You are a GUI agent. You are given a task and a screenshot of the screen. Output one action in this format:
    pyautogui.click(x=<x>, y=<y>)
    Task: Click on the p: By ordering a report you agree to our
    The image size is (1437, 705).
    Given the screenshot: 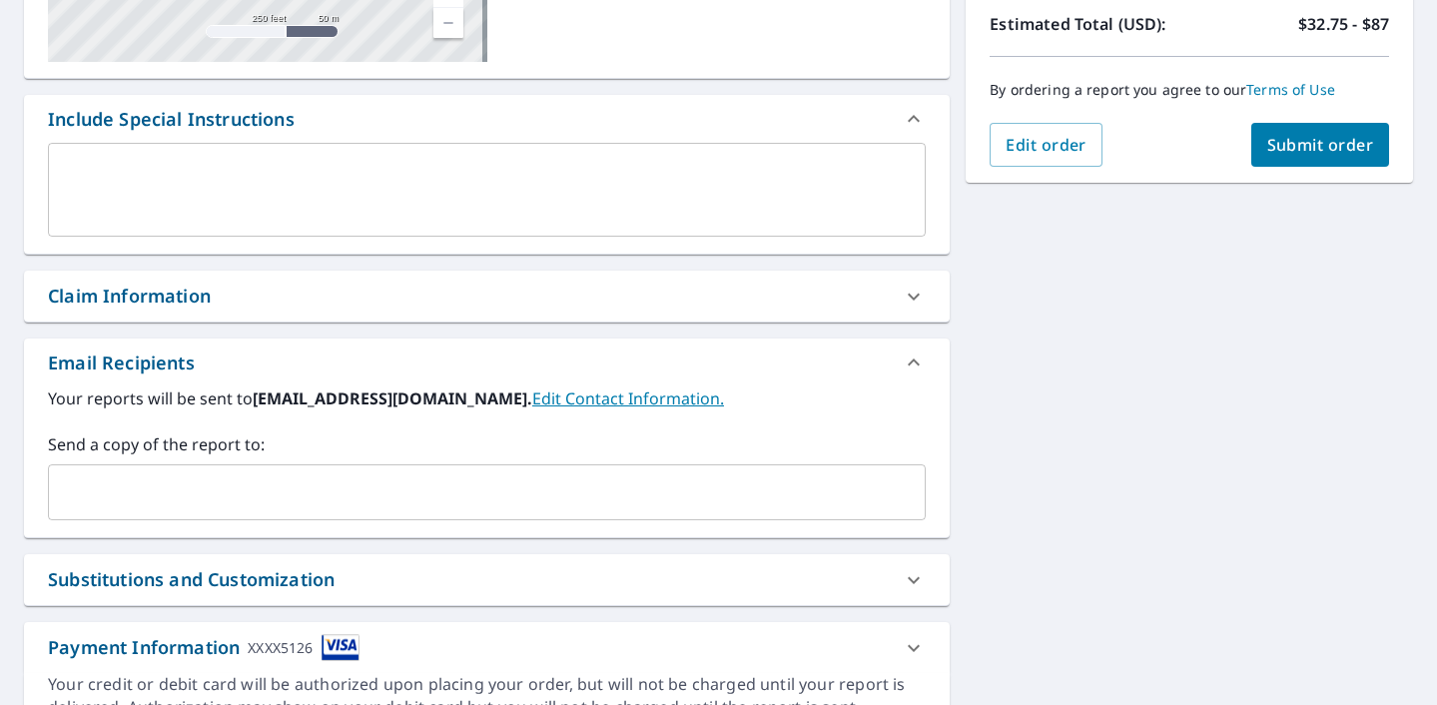 What is the action you would take?
    pyautogui.click(x=1189, y=90)
    